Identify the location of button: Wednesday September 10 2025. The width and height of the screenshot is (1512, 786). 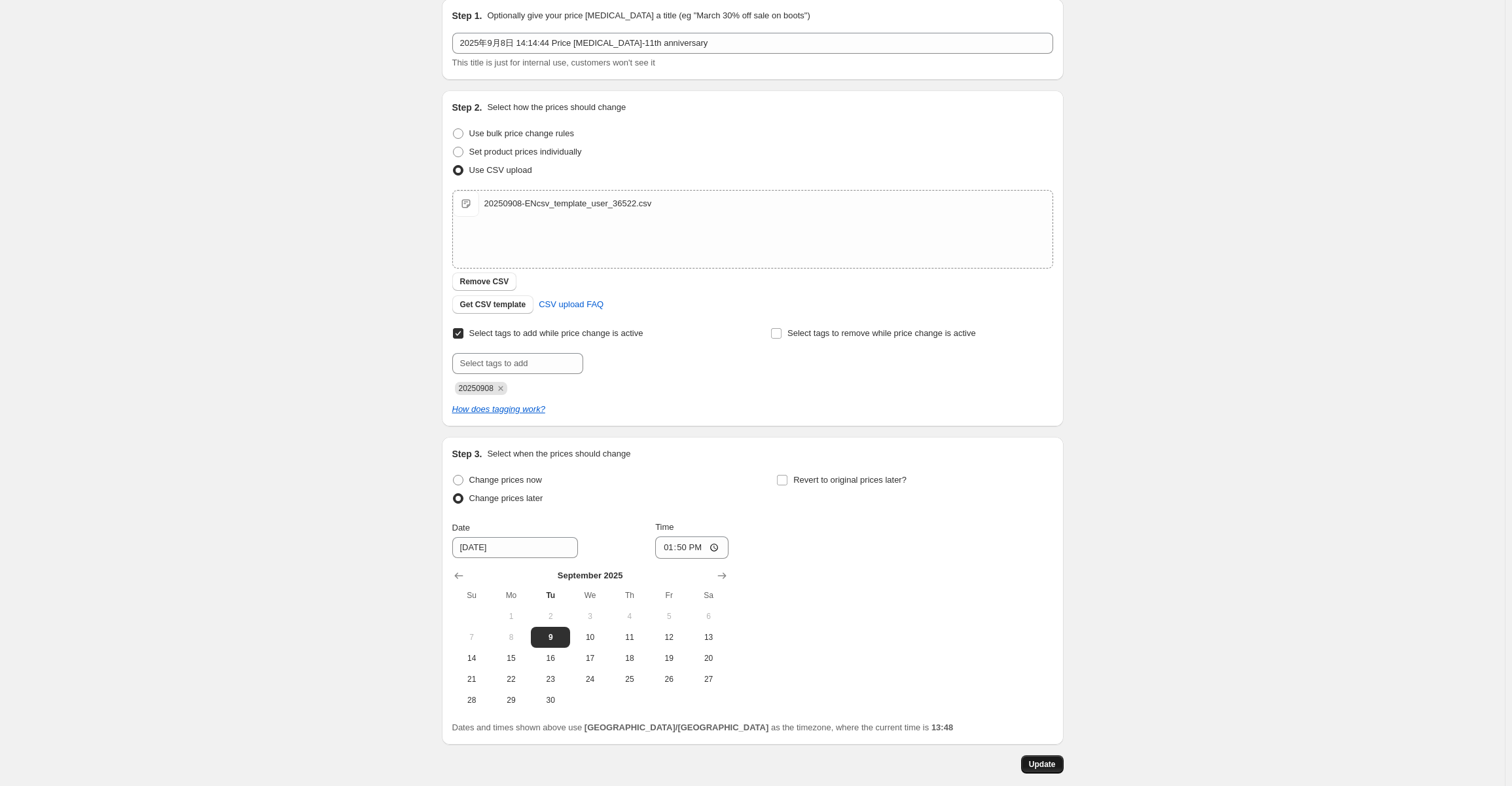
(589, 637).